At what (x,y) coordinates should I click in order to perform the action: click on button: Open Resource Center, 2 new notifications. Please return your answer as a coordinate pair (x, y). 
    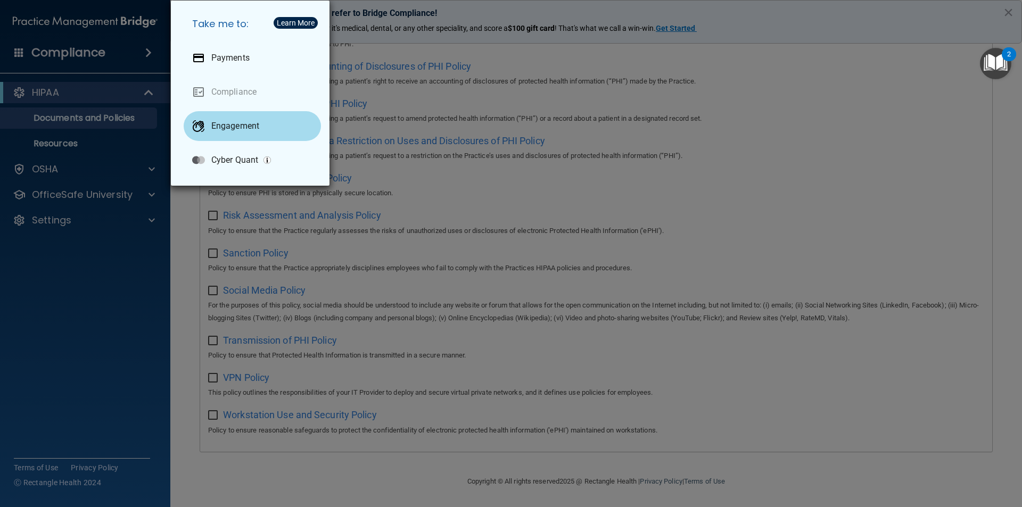
    Looking at the image, I should click on (995, 63).